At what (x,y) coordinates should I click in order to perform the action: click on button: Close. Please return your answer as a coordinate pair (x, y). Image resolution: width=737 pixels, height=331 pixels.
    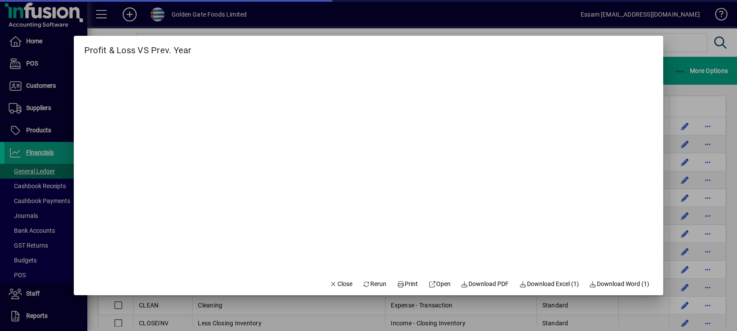
    Looking at the image, I should click on (341, 284).